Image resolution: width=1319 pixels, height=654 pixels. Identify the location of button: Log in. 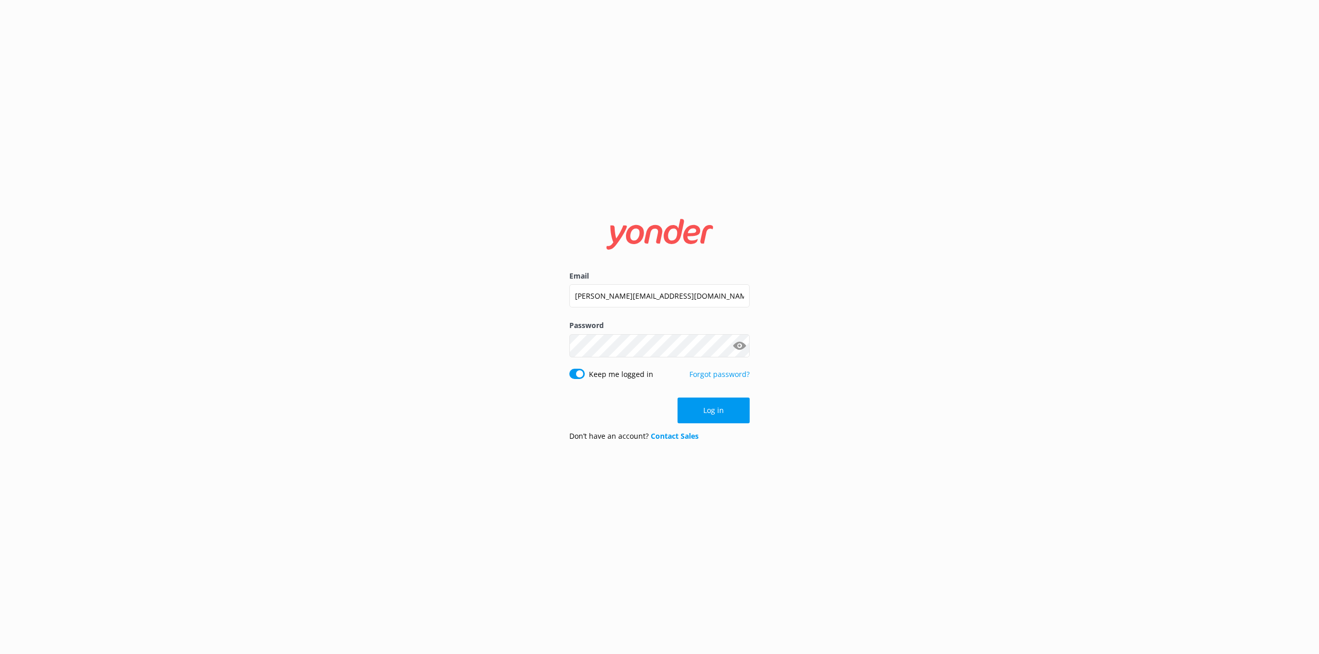
(714, 411).